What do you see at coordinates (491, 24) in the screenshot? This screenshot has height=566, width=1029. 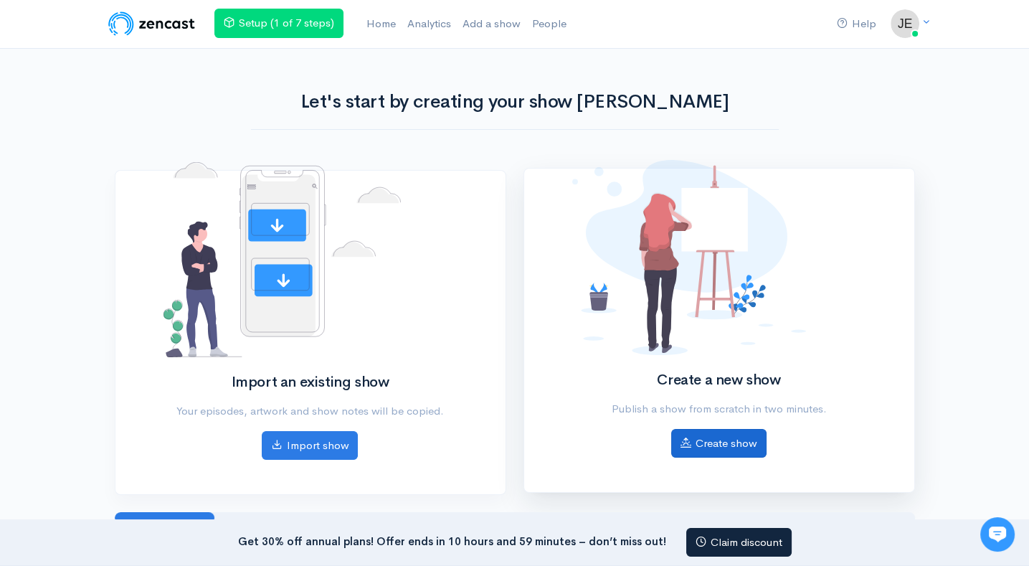 I see `a: Add a show` at bounding box center [491, 24].